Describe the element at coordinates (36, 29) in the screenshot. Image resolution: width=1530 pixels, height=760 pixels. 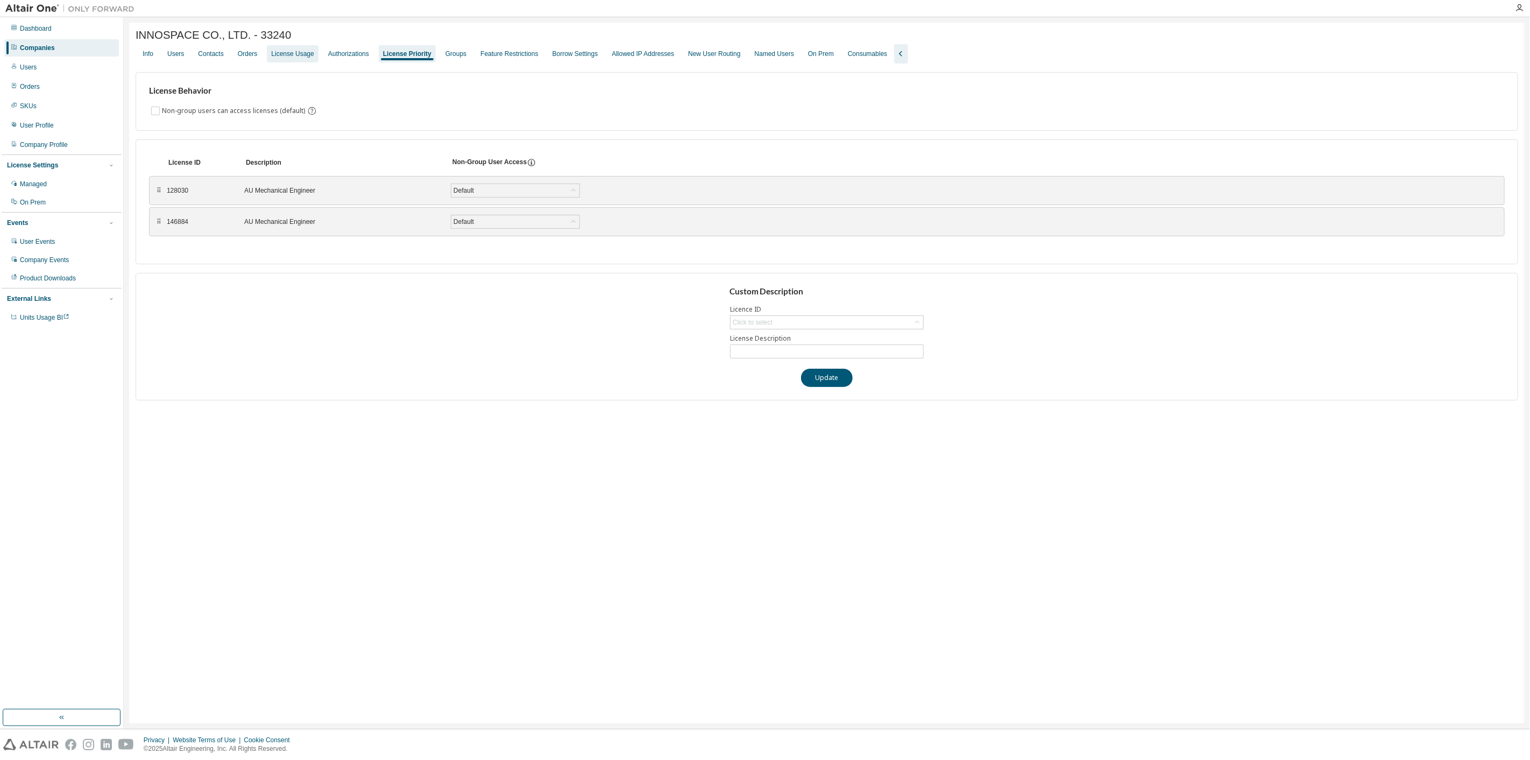
I see `div: Dashboard` at that location.